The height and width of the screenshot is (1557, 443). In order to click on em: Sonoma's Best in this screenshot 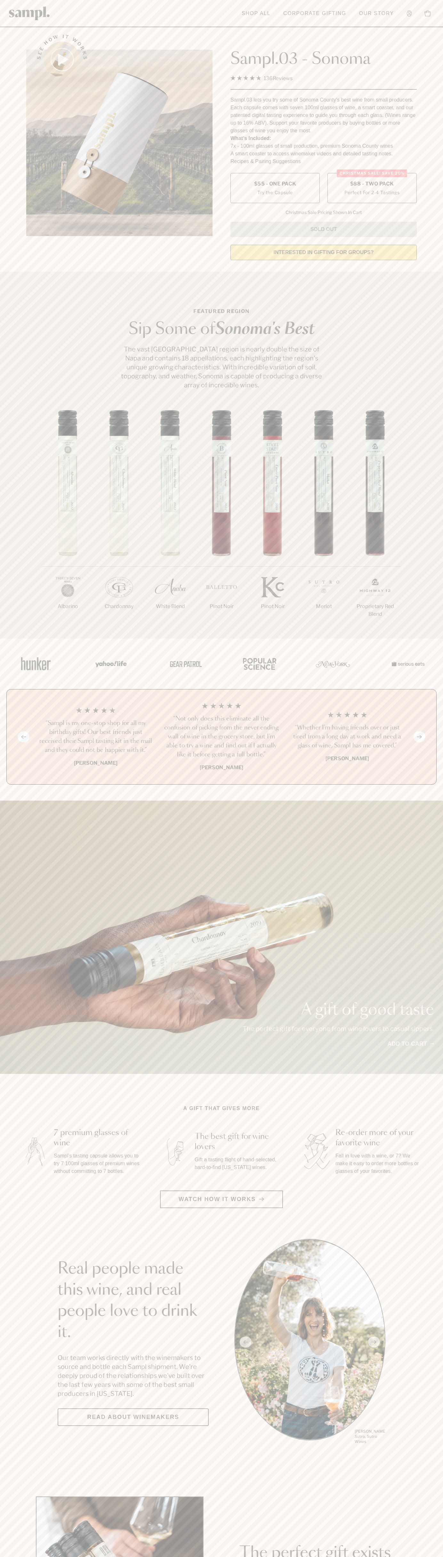, I will do `click(265, 329)`.